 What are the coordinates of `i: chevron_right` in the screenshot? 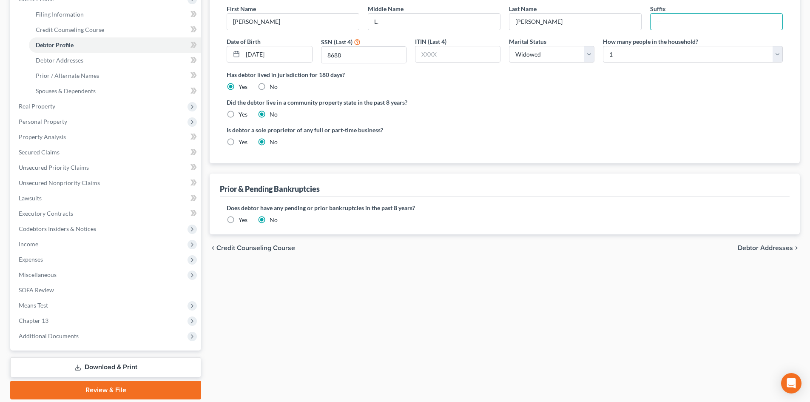 It's located at (797, 248).